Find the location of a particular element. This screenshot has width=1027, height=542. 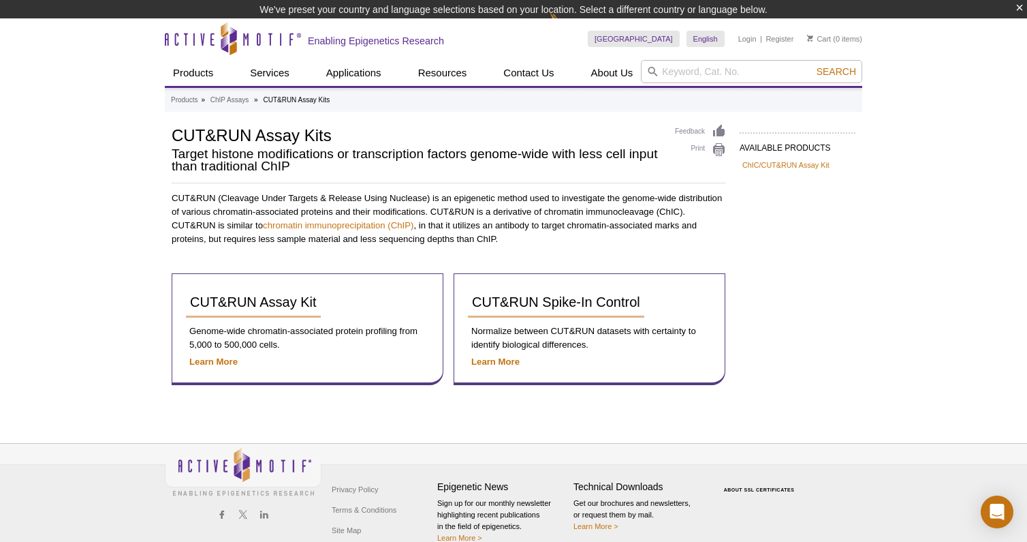

h4: Technical Downloads is located at coordinates (638, 486).